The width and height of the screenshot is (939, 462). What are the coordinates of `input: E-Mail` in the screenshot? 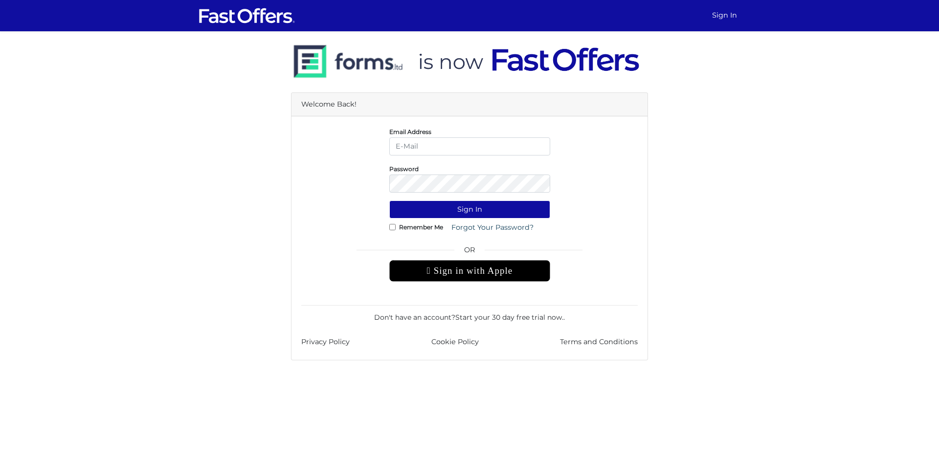 It's located at (469, 146).